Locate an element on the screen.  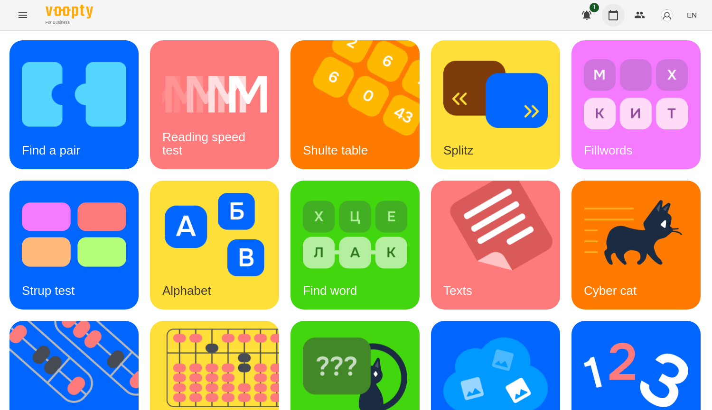
img: Strup test is located at coordinates (74, 235).